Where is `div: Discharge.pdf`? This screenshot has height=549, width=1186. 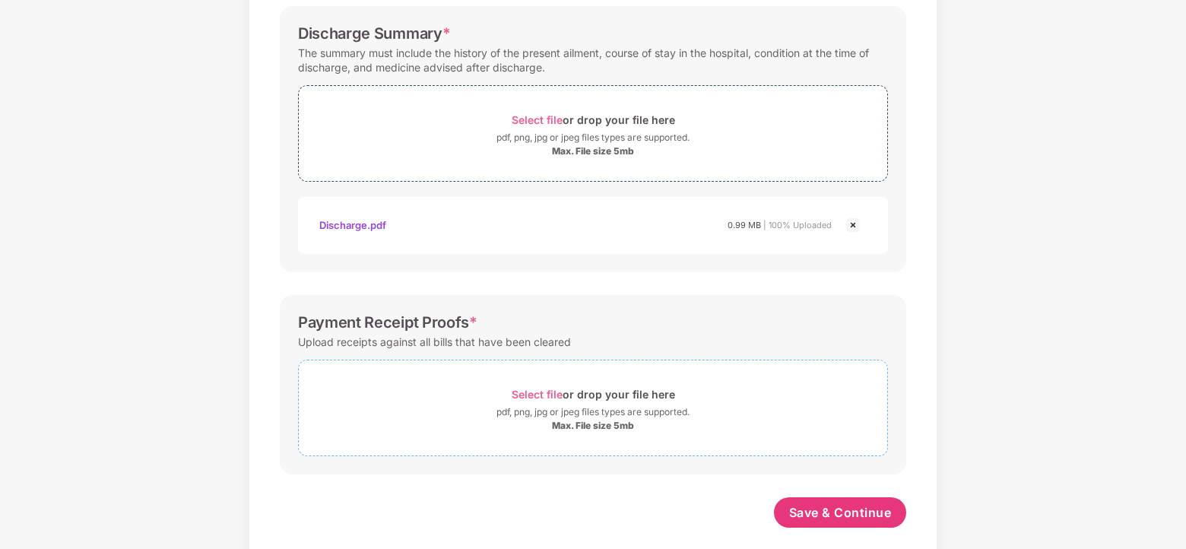
div: Discharge.pdf is located at coordinates (353, 225).